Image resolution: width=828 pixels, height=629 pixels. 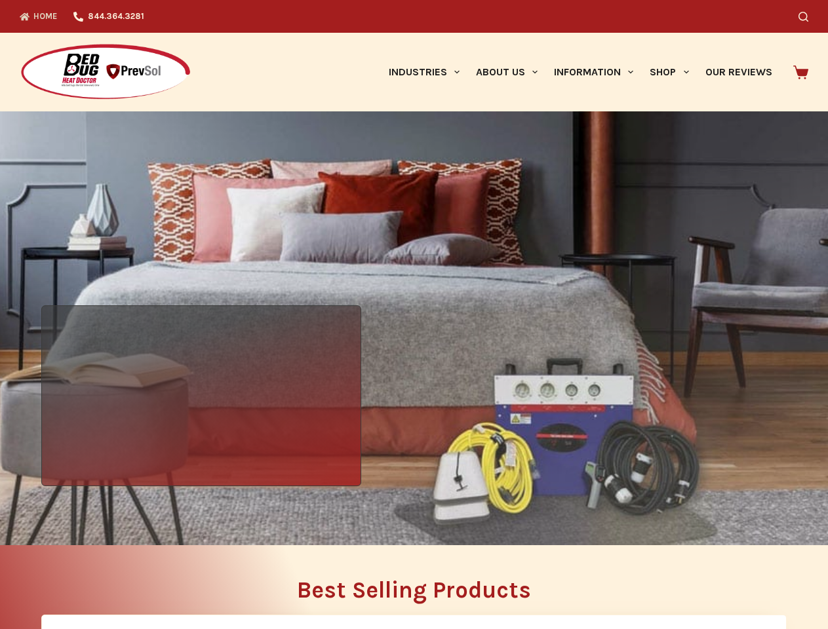 What do you see at coordinates (106, 72) in the screenshot?
I see `img: Prevsol/Bed Bug Heat Doctor` at bounding box center [106, 72].